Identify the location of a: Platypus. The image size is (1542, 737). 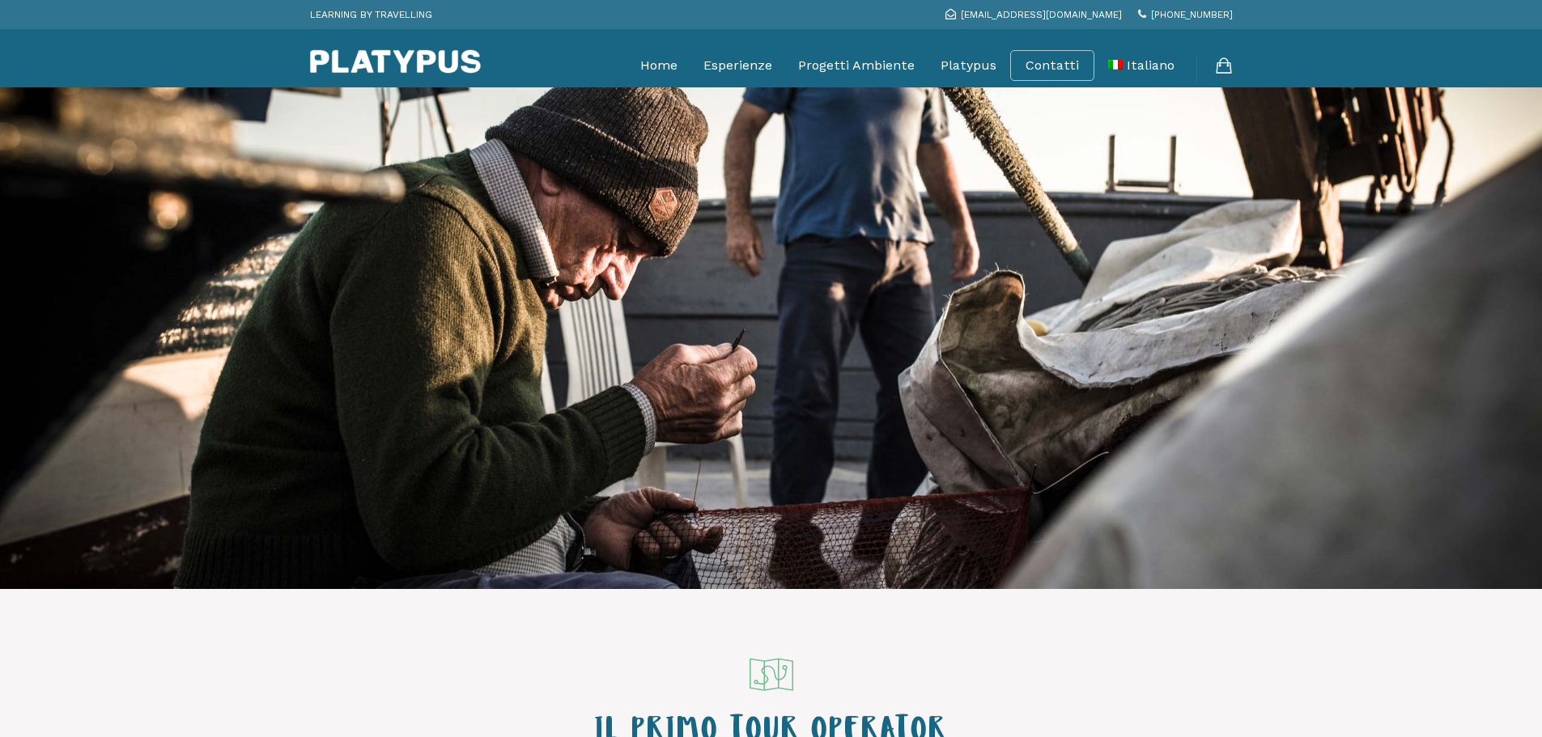
(968, 66).